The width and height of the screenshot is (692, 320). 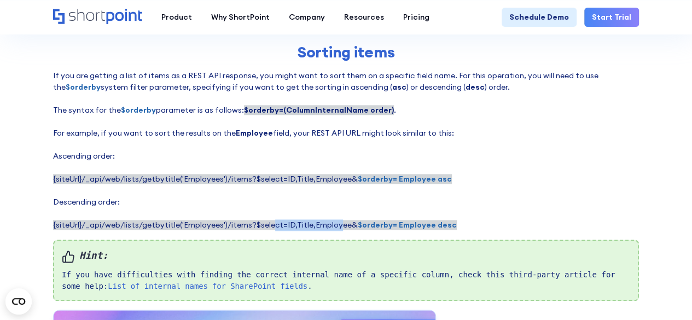 What do you see at coordinates (346, 150) in the screenshot?
I see `p: If you are getting a list of items as a REST API response, you might want to sort them on a speci...` at bounding box center [346, 150].